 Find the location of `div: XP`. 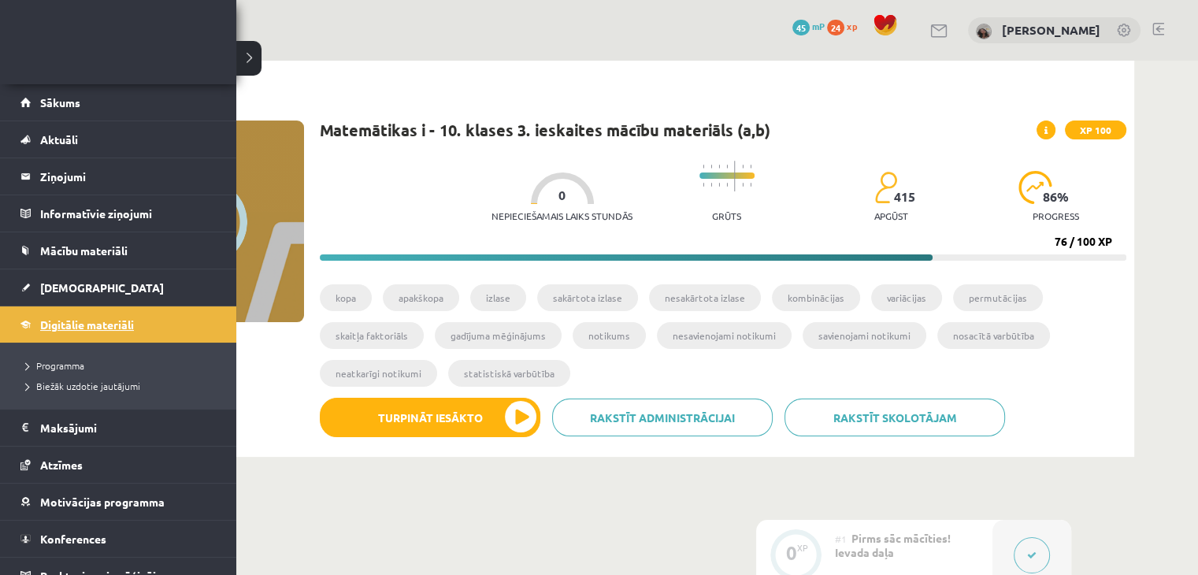

div: XP is located at coordinates (803, 548).